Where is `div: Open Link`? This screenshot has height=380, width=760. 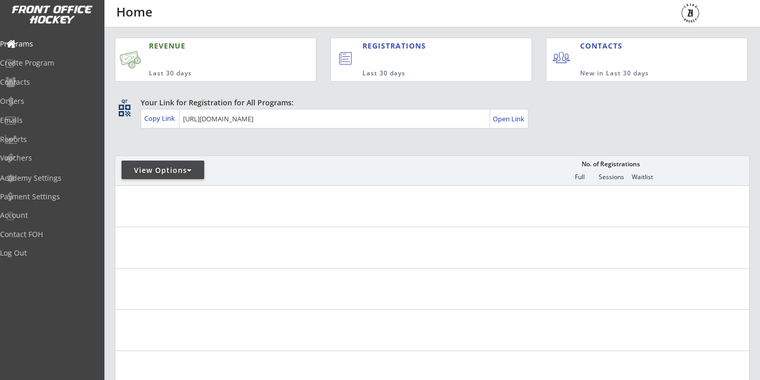
div: Open Link is located at coordinates (509, 119).